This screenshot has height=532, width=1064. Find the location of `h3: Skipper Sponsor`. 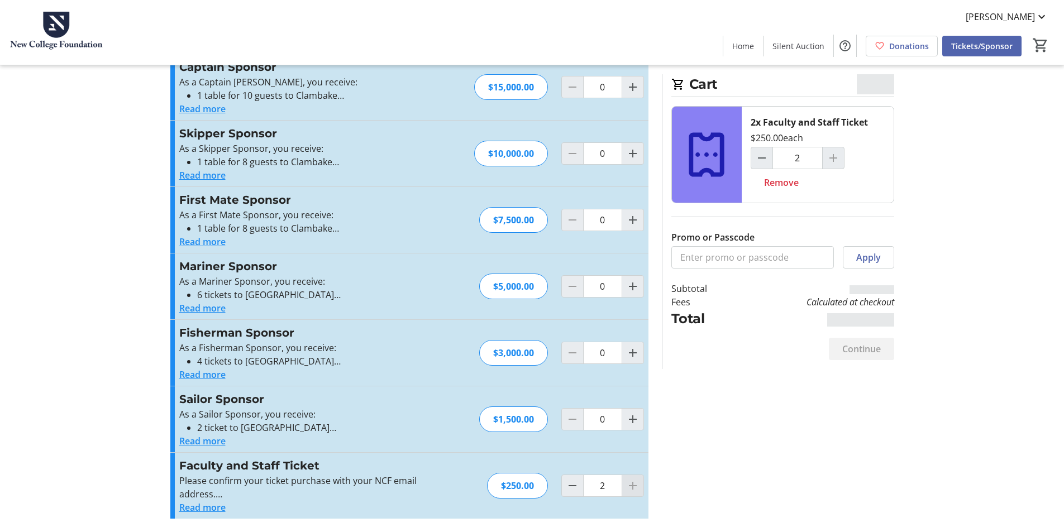

h3: Skipper Sponsor is located at coordinates (301, 133).